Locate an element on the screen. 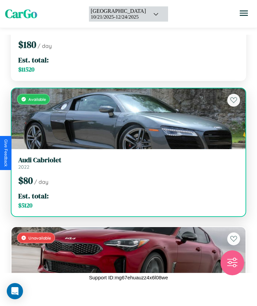 This screenshot has width=257, height=306. span: $ 80 is located at coordinates (25, 181).